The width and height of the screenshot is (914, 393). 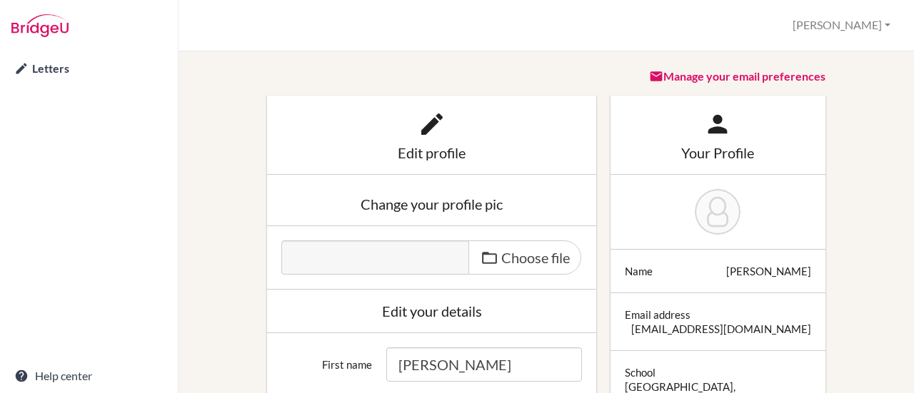 I want to click on label: First name, so click(x=326, y=360).